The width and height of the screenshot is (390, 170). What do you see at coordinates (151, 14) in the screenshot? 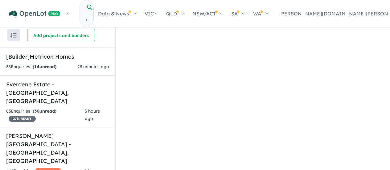
I see `a: VIC` at bounding box center [151, 14].